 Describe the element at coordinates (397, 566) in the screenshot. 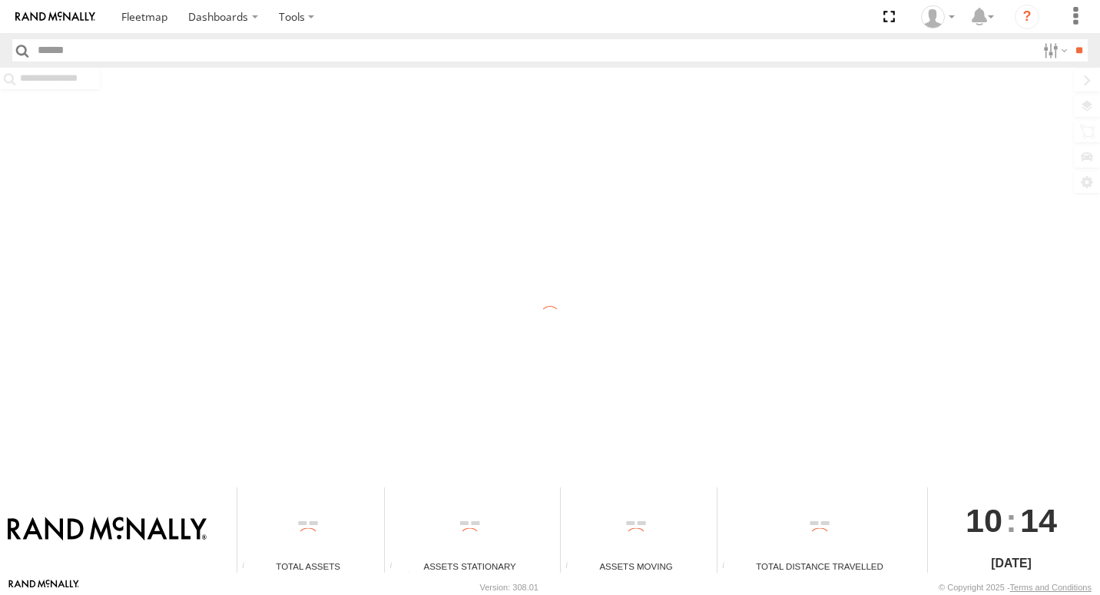

I see `div: Total number of assets current stationary.` at that location.